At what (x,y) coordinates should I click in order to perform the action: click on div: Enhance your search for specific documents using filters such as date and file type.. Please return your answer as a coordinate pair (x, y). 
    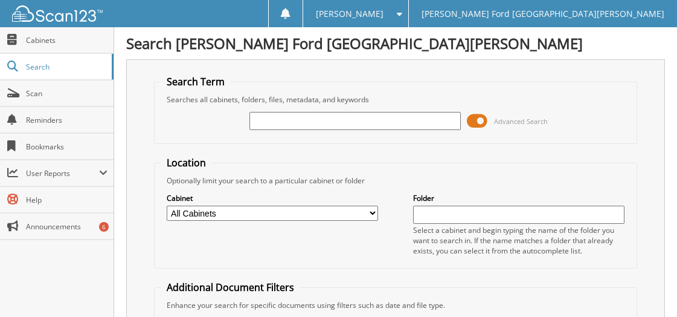
    Looking at the image, I should click on (396, 305).